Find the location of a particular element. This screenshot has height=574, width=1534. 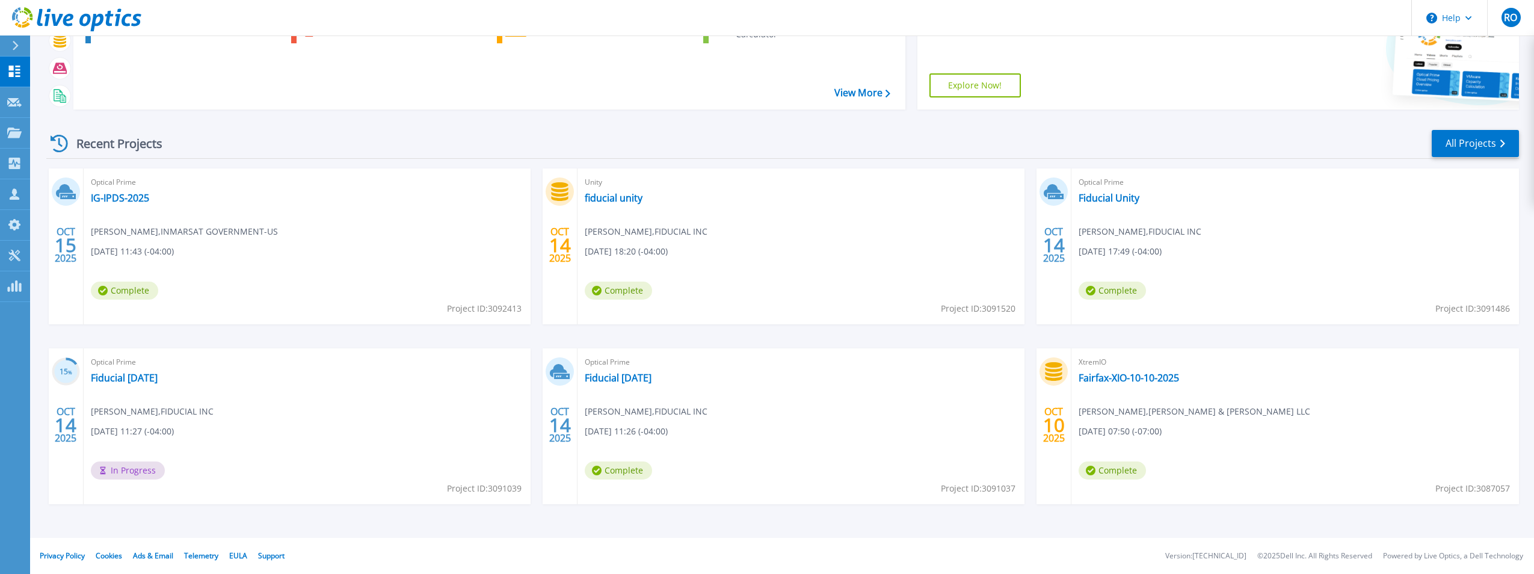

span: RO is located at coordinates (1510, 17).